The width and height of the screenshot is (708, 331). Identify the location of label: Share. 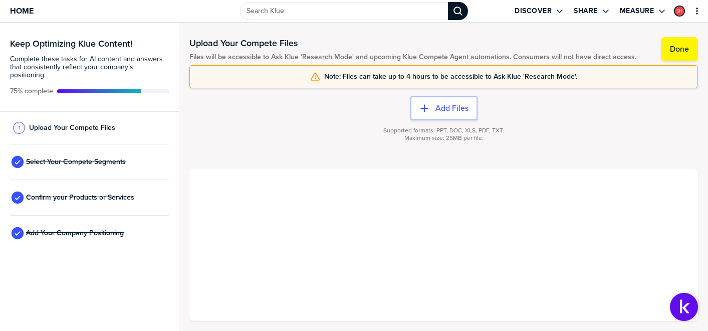
(585, 11).